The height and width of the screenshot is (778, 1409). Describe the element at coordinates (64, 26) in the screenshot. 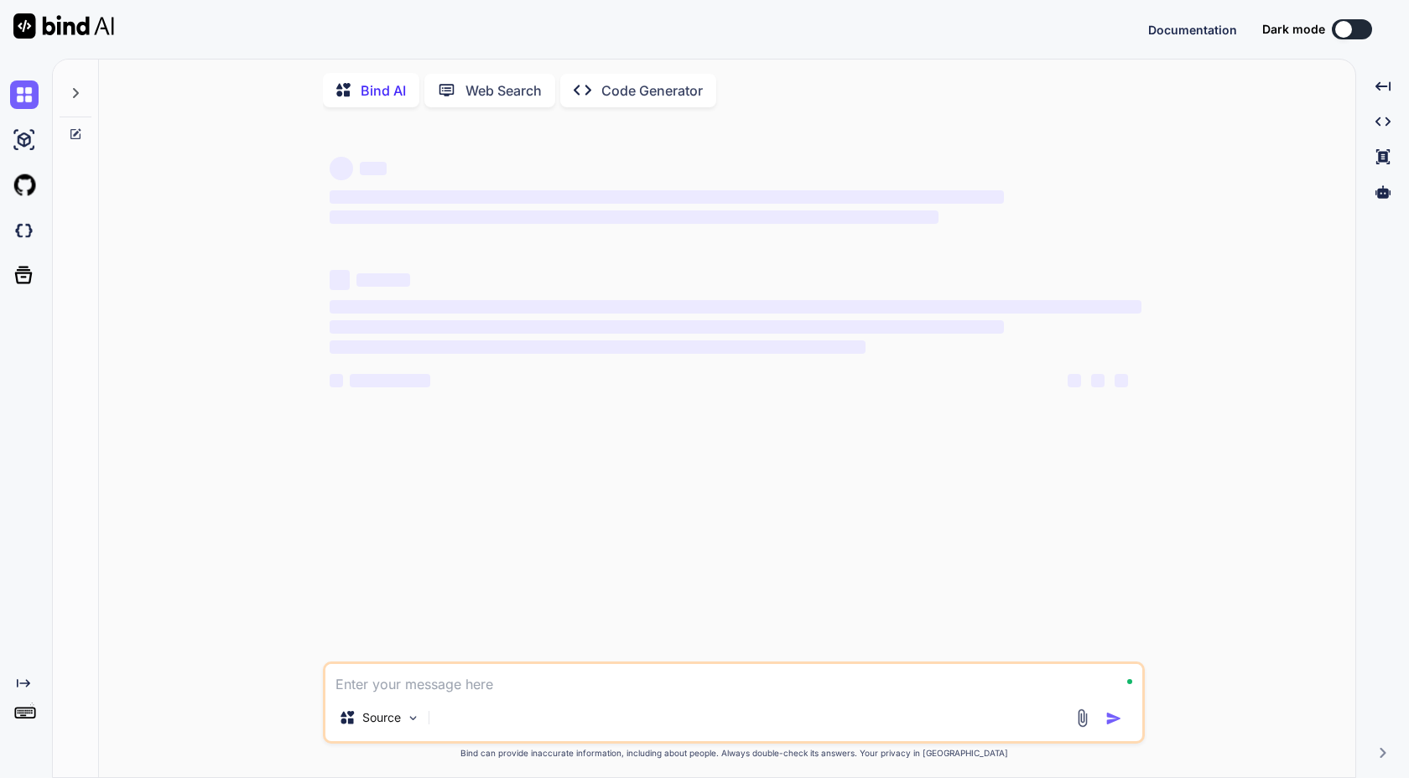

I see `img: Bind AI` at that location.